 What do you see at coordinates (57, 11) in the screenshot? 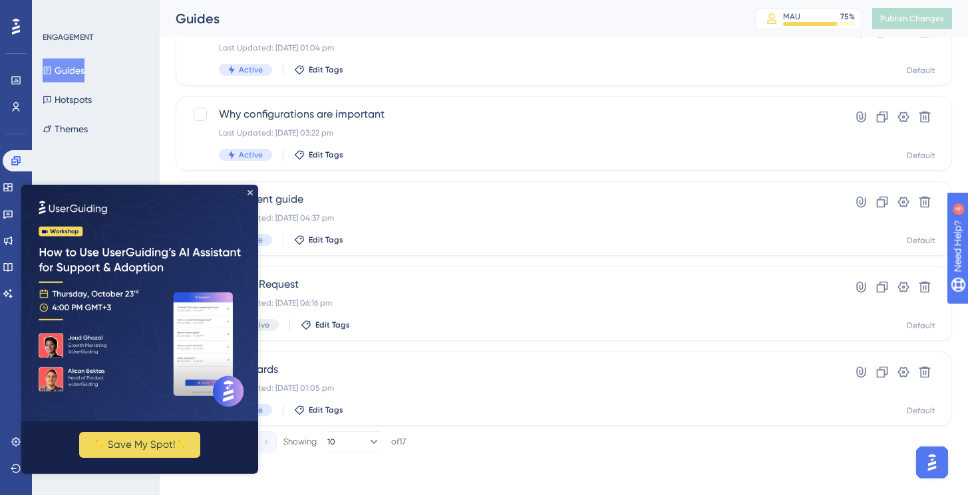
I see `span: Need Help?` at bounding box center [57, 11].